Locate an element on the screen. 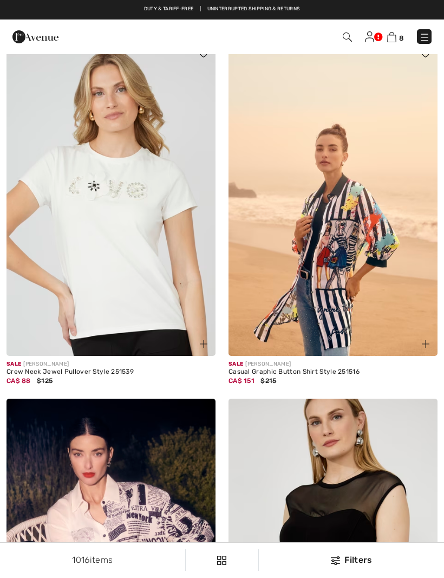  span: CA$ 88 is located at coordinates (18, 381).